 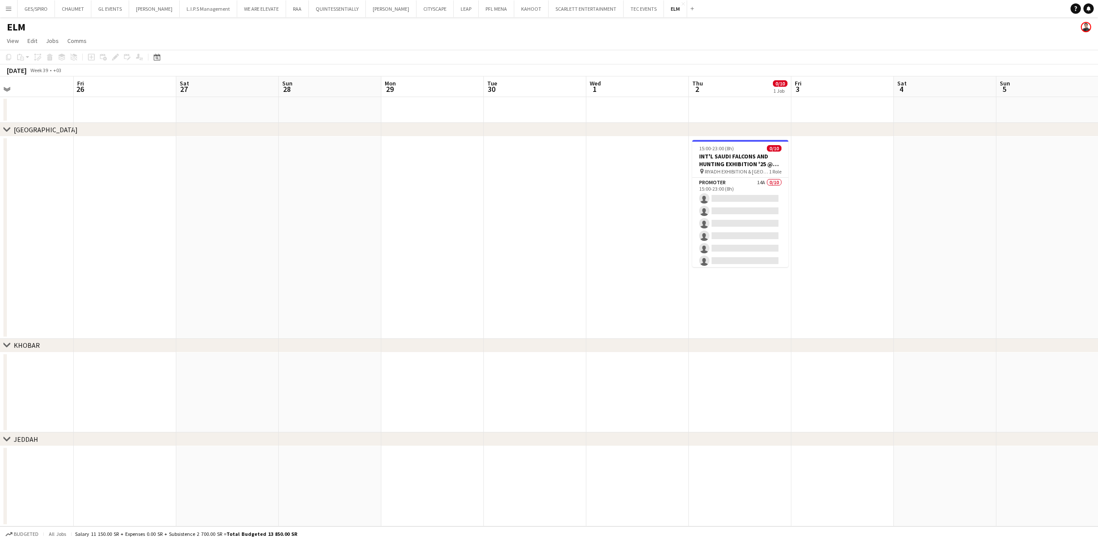 What do you see at coordinates (390, 89) in the screenshot?
I see `span: 29` at bounding box center [390, 89].